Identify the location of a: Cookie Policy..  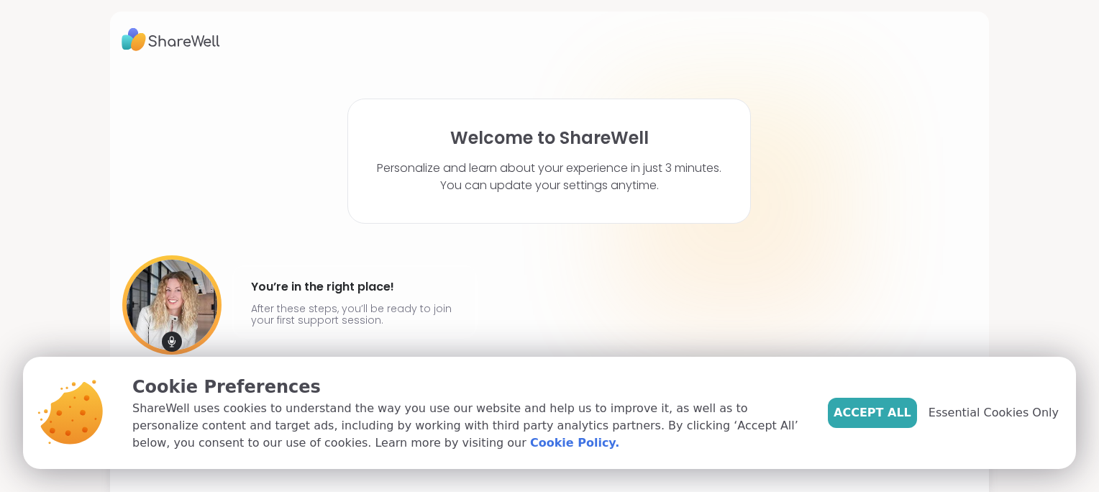
(575, 443).